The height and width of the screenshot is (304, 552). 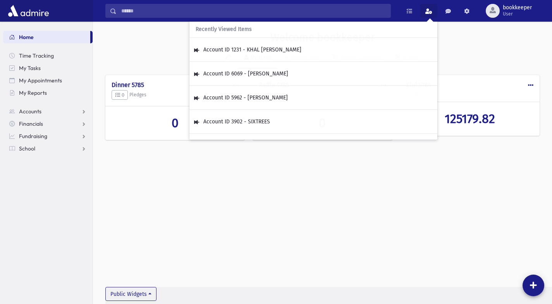 What do you see at coordinates (30, 112) in the screenshot?
I see `span: Accounts` at bounding box center [30, 112].